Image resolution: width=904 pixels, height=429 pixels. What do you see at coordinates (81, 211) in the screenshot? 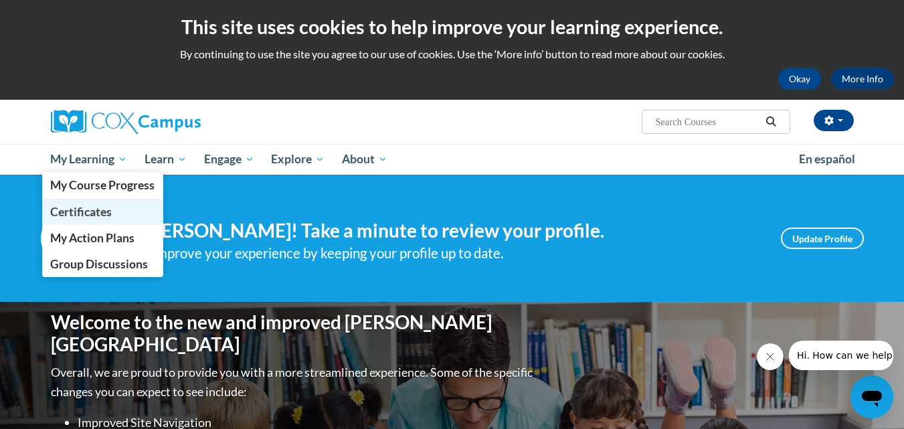
I see `span: Certificates` at bounding box center [81, 211].